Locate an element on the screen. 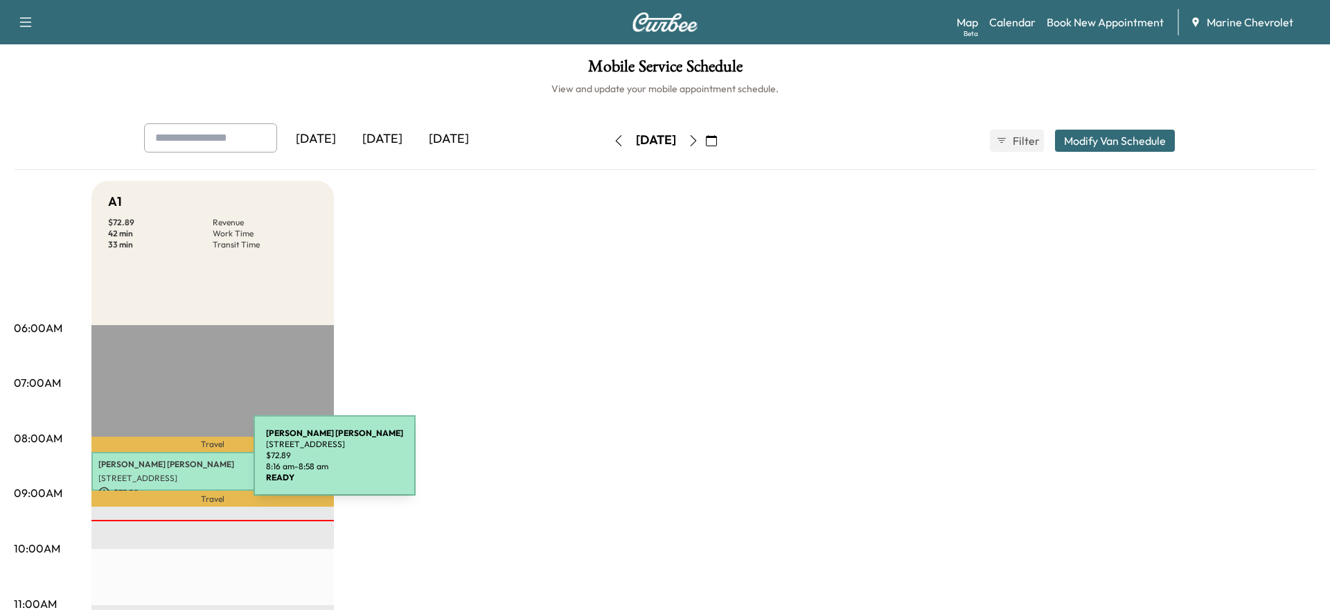 This screenshot has width=1330, height=610. p: Work Time is located at coordinates (265, 234).